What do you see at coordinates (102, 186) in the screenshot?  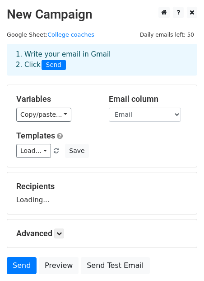 I see `h5: Recipients` at bounding box center [102, 186].